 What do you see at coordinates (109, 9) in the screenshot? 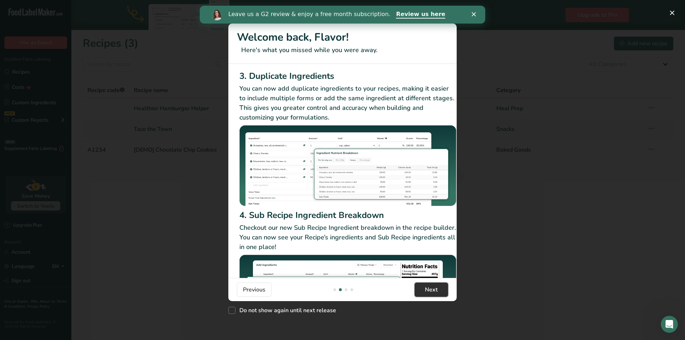
I see `div: Leave us a G2 review & enjoy a free month subscription.` at bounding box center [109, 9].